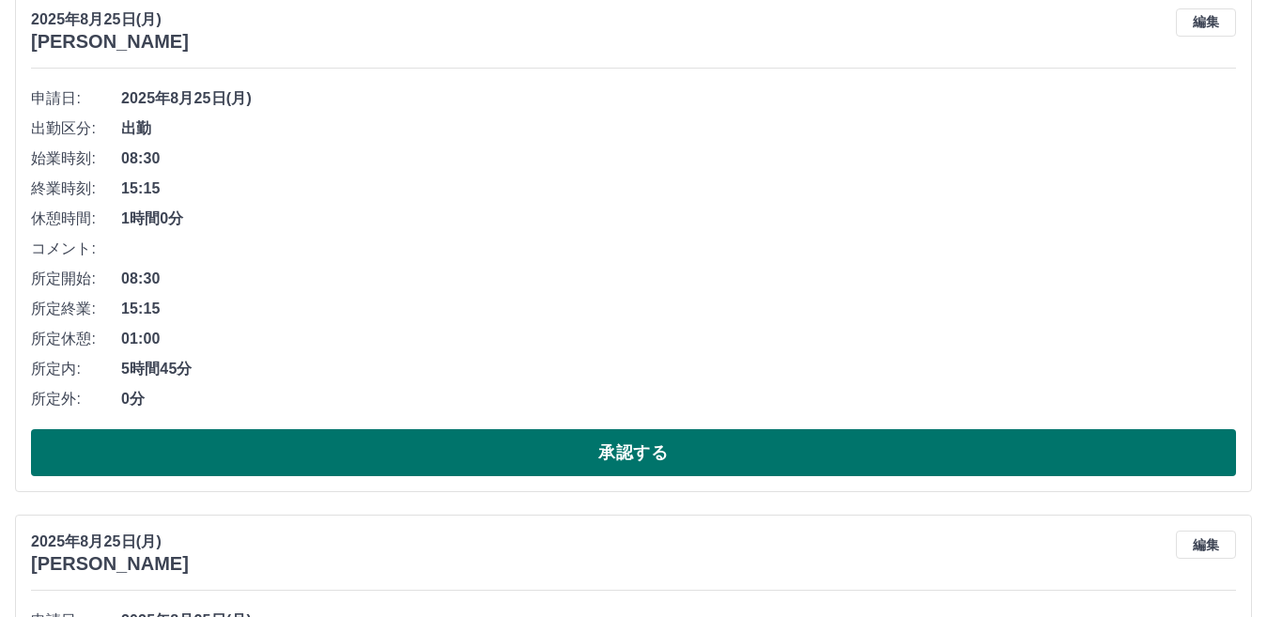 The image size is (1267, 617). Describe the element at coordinates (76, 99) in the screenshot. I see `span: 申請日:` at that location.